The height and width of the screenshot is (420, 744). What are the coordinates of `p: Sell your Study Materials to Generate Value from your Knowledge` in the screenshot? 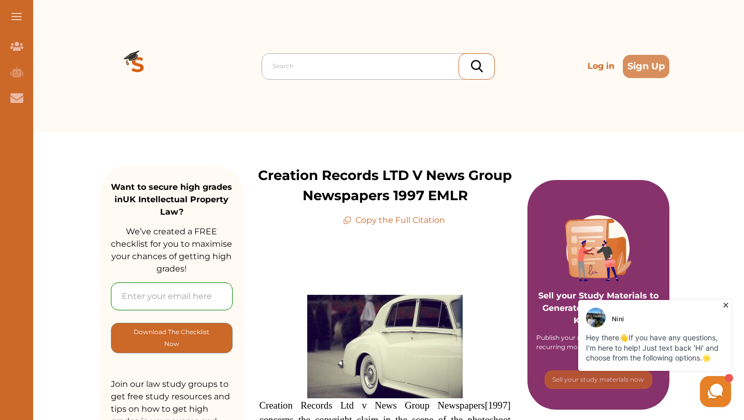 It's located at (598, 294).